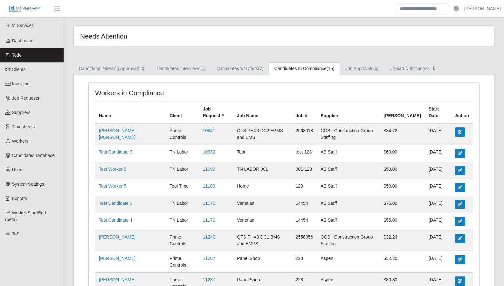  I want to click on span: Invoicing, so click(21, 84).